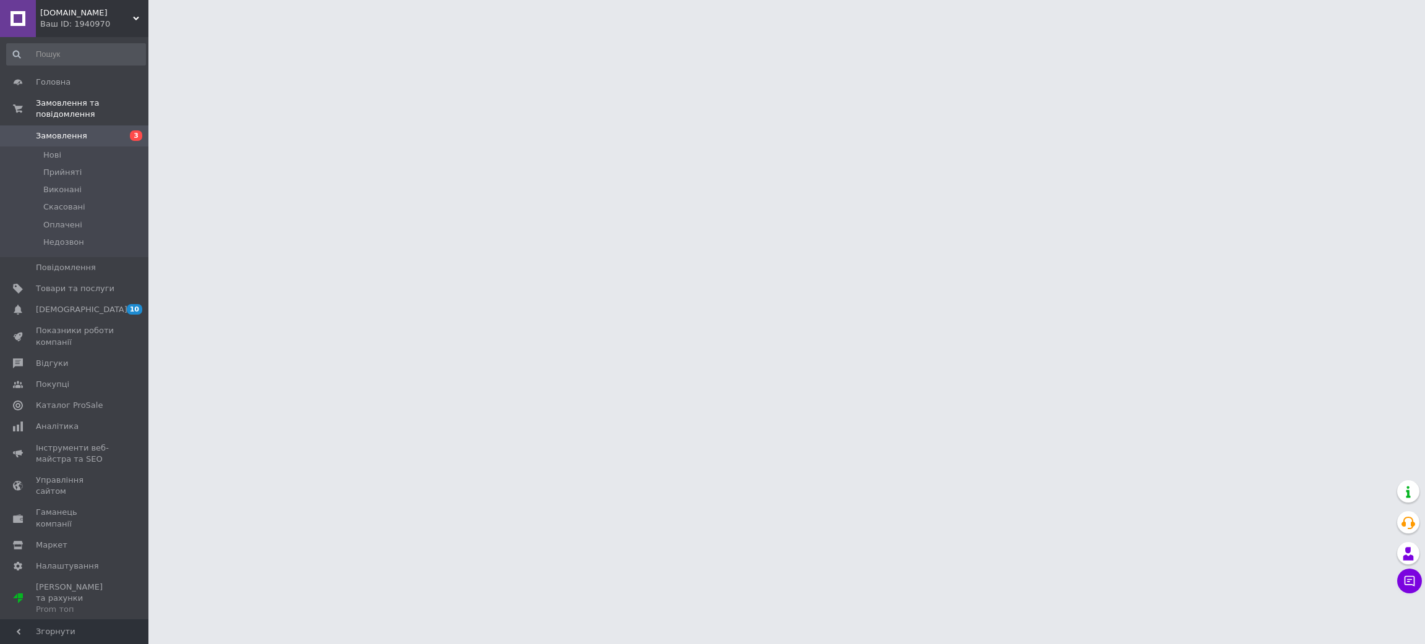  What do you see at coordinates (94, 24) in the screenshot?
I see `div: Ваш ID: 1940970` at bounding box center [94, 24].